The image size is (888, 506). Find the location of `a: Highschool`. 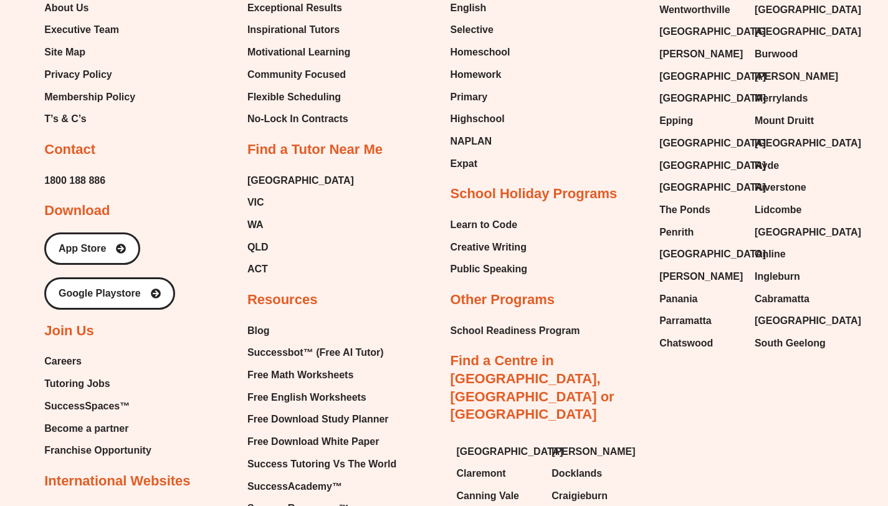

a: Highschool is located at coordinates (480, 119).